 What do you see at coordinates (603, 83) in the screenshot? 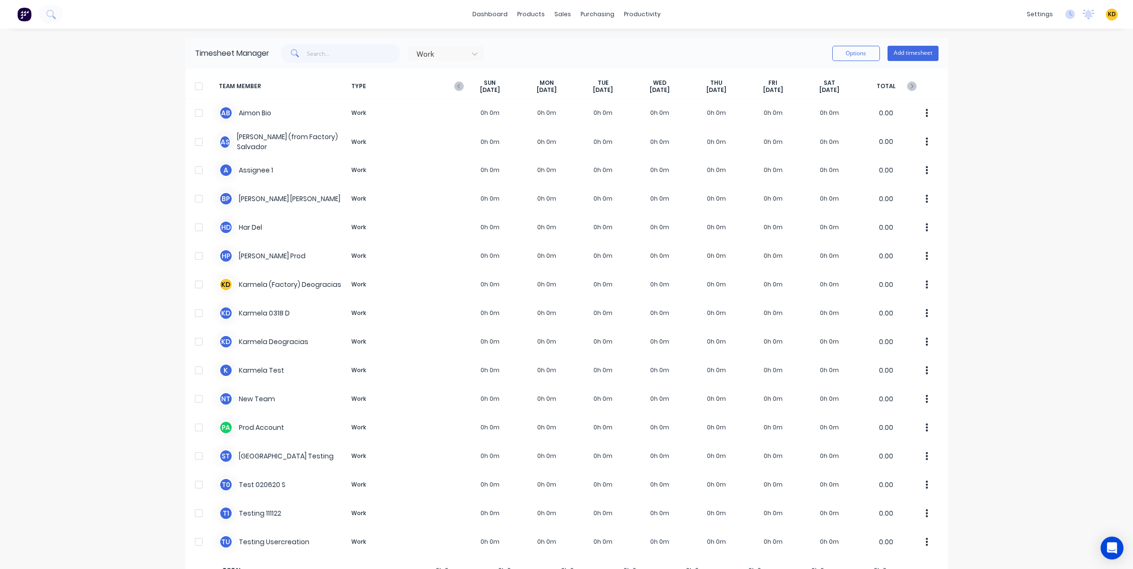
I see `span: TUE` at bounding box center [603, 83].